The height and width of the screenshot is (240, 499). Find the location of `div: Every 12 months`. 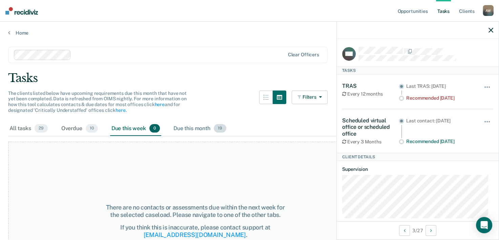

div: Every 12 months is located at coordinates (370, 94).